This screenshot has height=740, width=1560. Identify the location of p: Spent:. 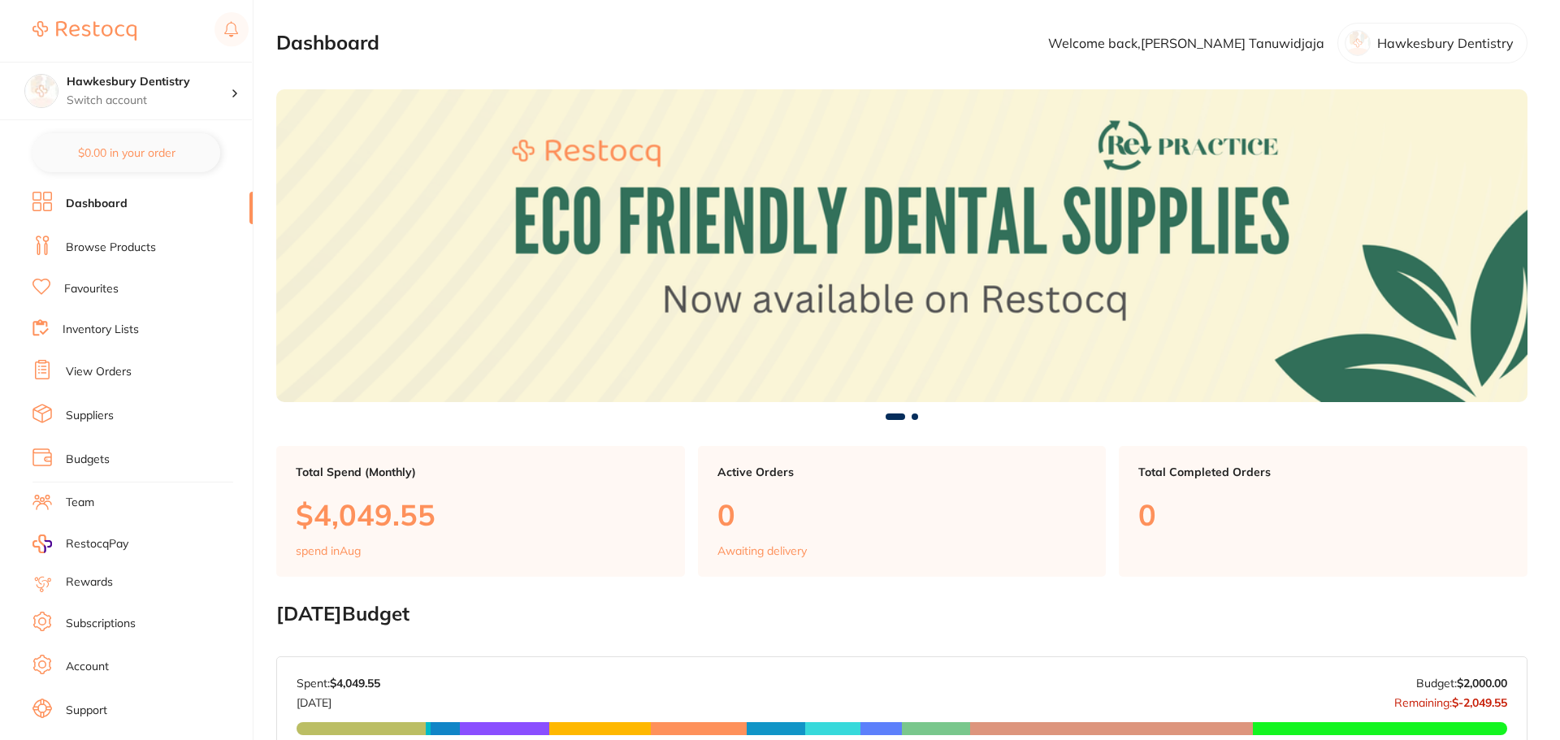
(338, 683).